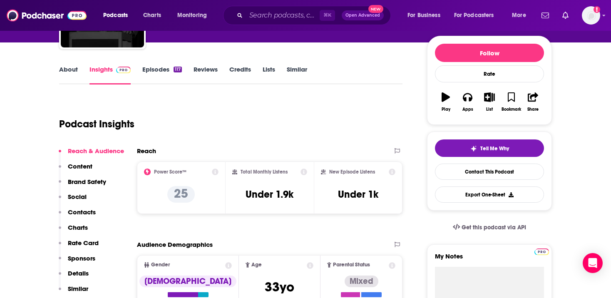 This screenshot has height=298, width=611. I want to click on img: User Profile, so click(591, 15).